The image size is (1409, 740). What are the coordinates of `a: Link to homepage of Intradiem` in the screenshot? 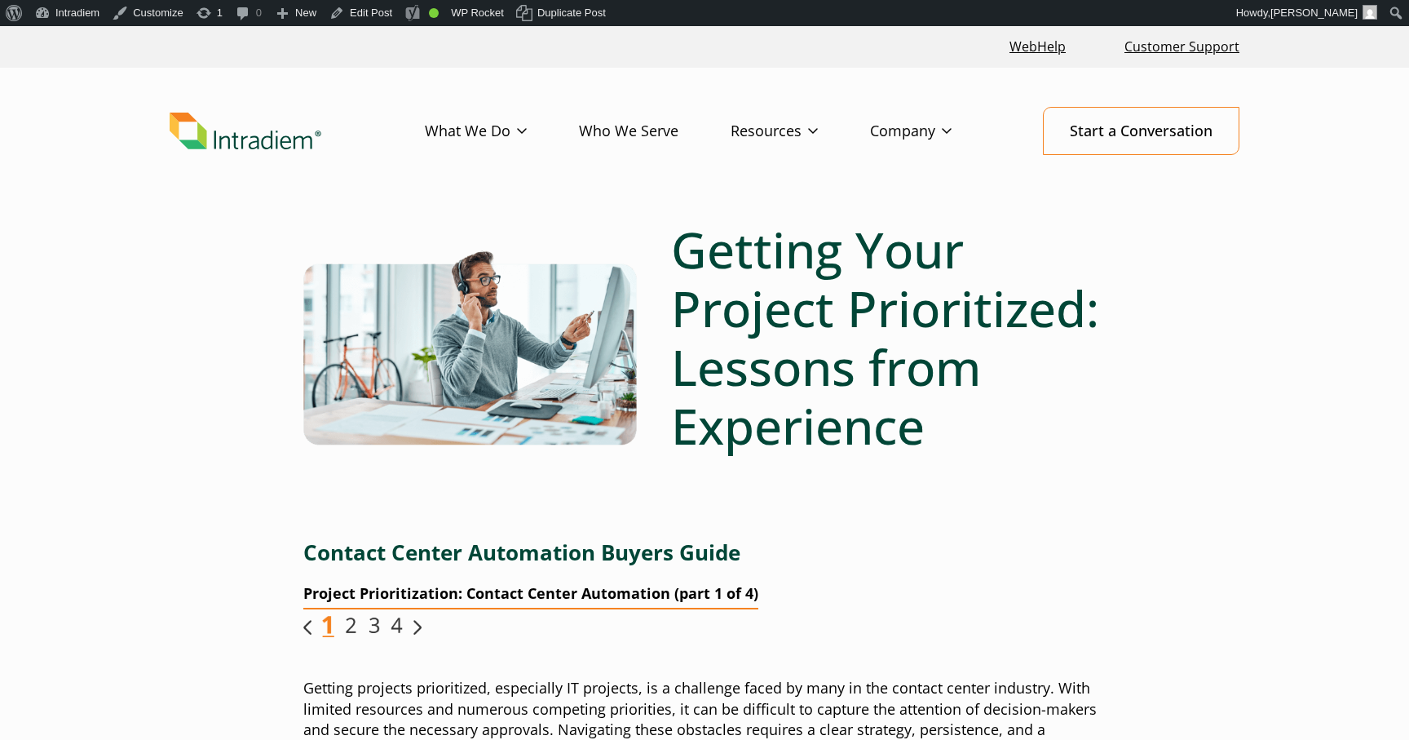 It's located at (297, 131).